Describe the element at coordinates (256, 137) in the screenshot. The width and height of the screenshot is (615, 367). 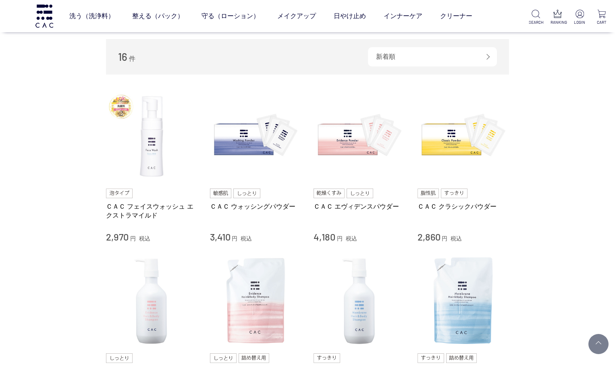
I see `img: ＣＡＣ ウォッシングパウダー` at that location.